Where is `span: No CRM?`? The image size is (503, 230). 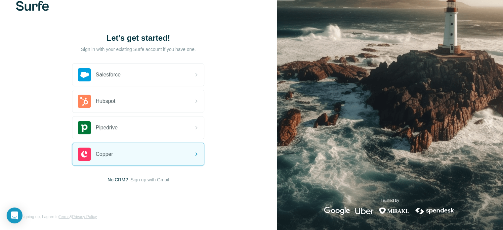 span: No CRM? is located at coordinates (117, 180).